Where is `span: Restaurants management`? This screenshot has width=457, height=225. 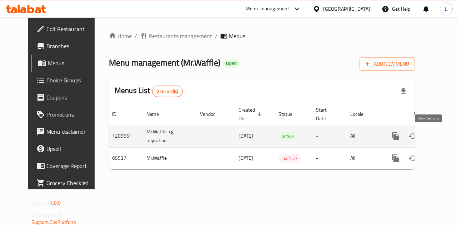 span: Restaurants management is located at coordinates (180, 36).